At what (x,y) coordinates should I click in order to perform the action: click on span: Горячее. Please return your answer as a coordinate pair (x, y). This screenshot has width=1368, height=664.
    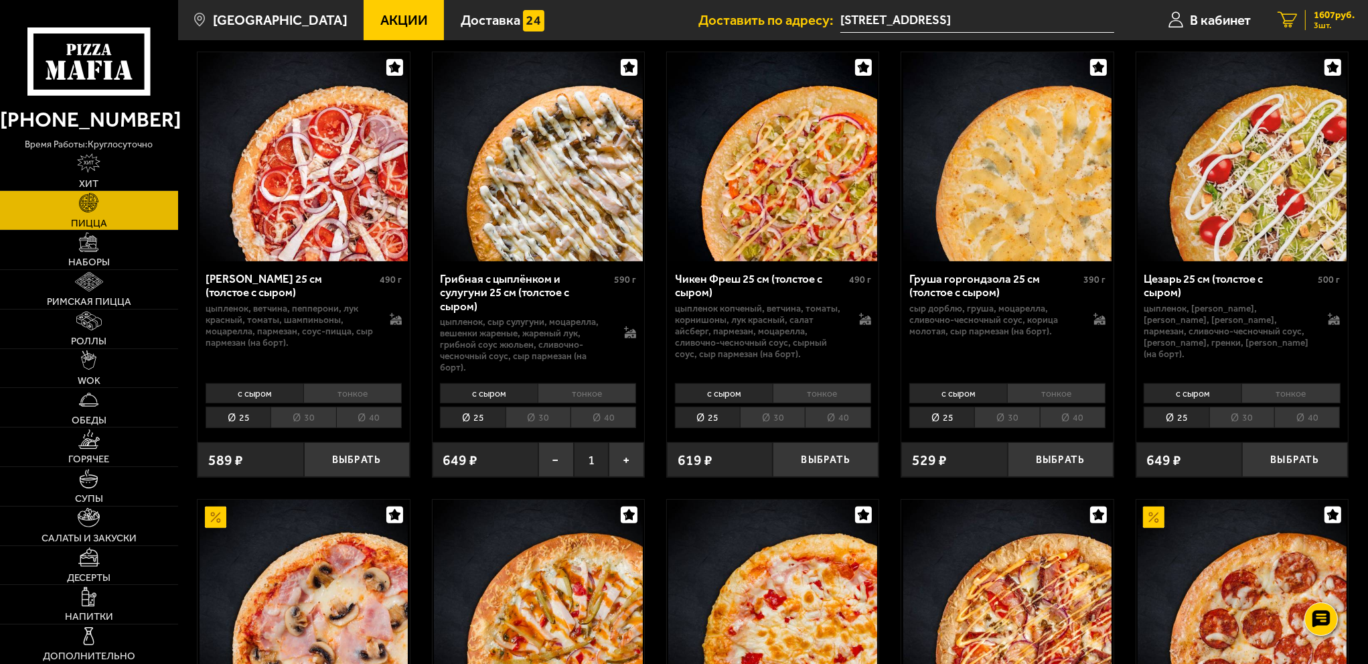
    Looking at the image, I should click on (88, 459).